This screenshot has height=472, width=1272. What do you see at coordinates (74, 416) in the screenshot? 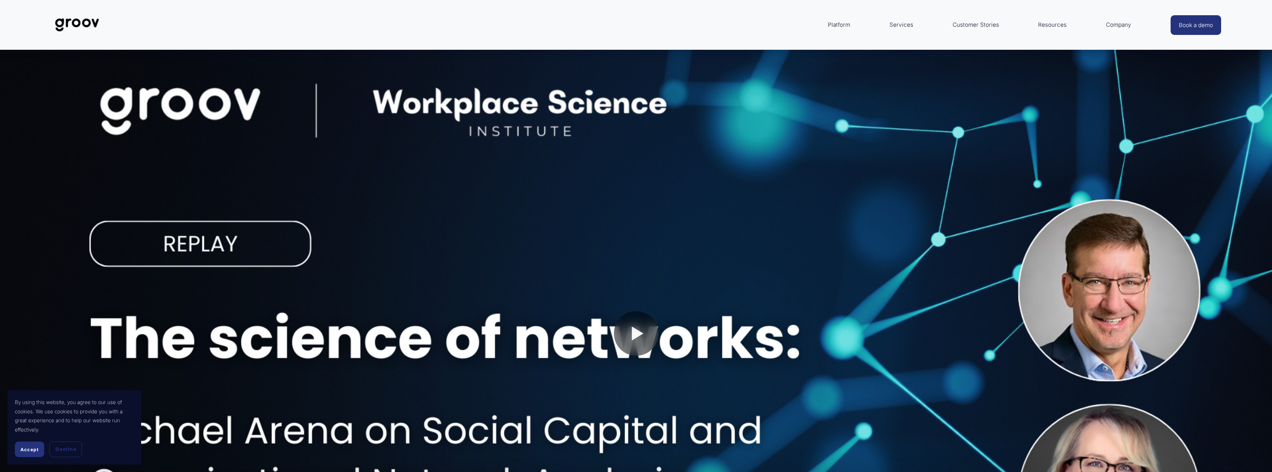
I see `p: By using this website, you agree to our use of cookies. We use cookies to provide you with a grea...` at bounding box center [74, 416].